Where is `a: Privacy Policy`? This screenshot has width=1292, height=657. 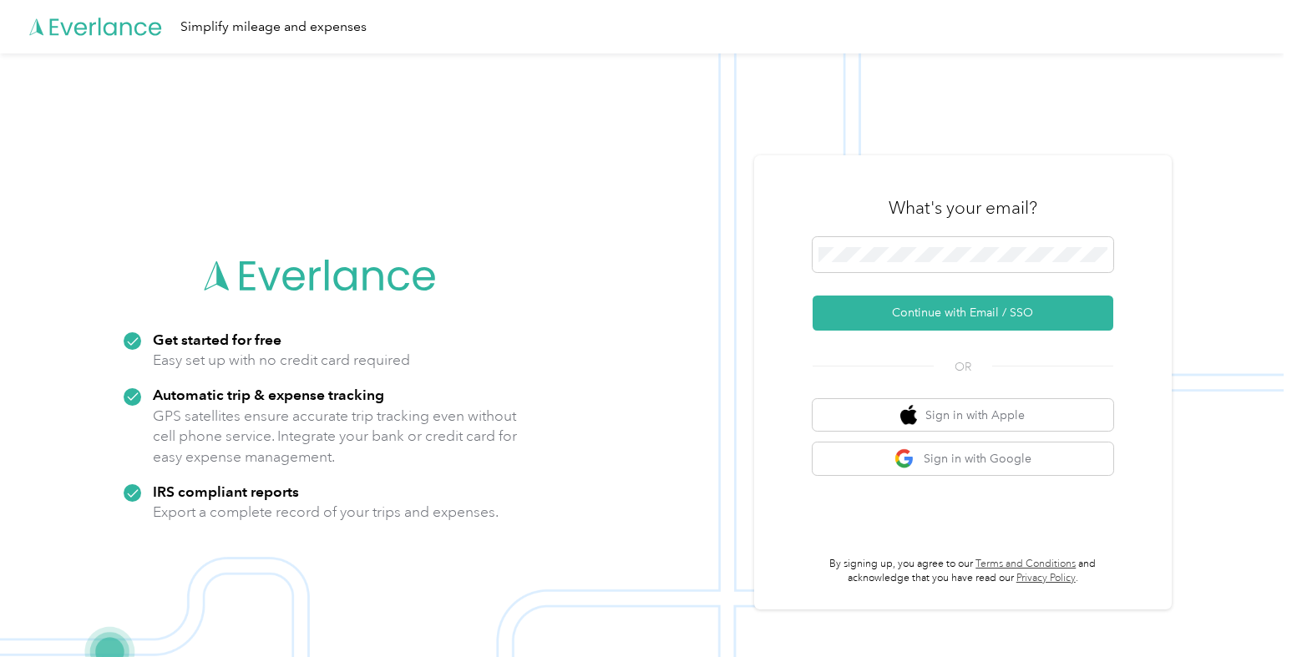 a: Privacy Policy is located at coordinates (1046, 578).